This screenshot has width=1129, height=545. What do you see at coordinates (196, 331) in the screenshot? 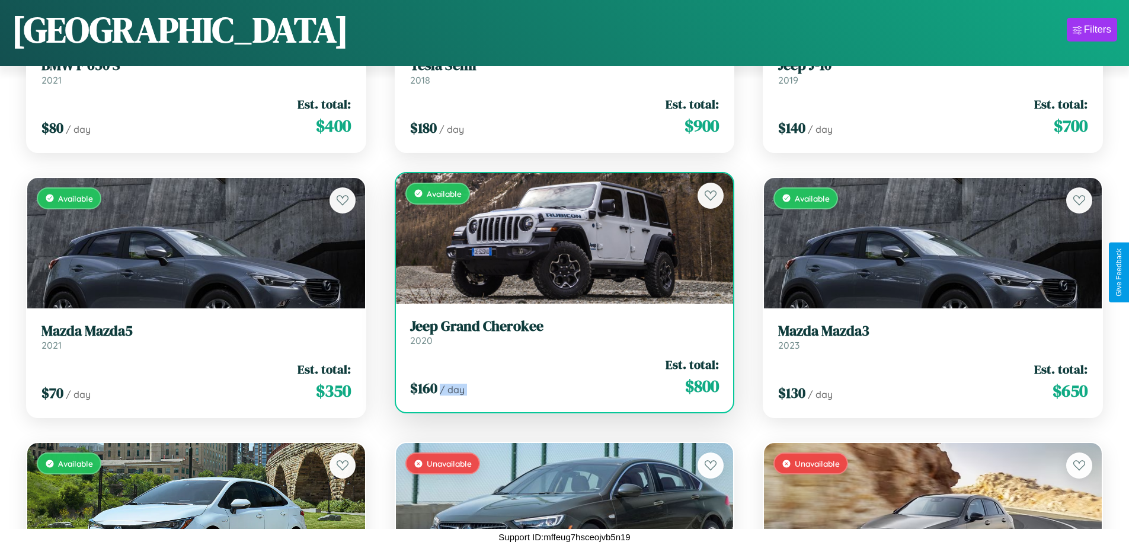
I see `h3: Mazda Mazda5` at bounding box center [196, 331].